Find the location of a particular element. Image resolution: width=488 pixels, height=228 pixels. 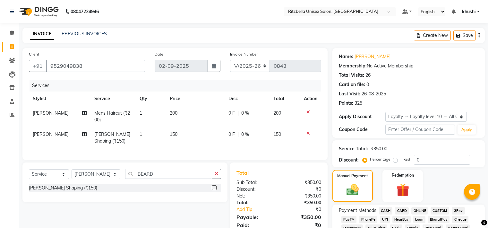

label: Percentage is located at coordinates (380, 159).